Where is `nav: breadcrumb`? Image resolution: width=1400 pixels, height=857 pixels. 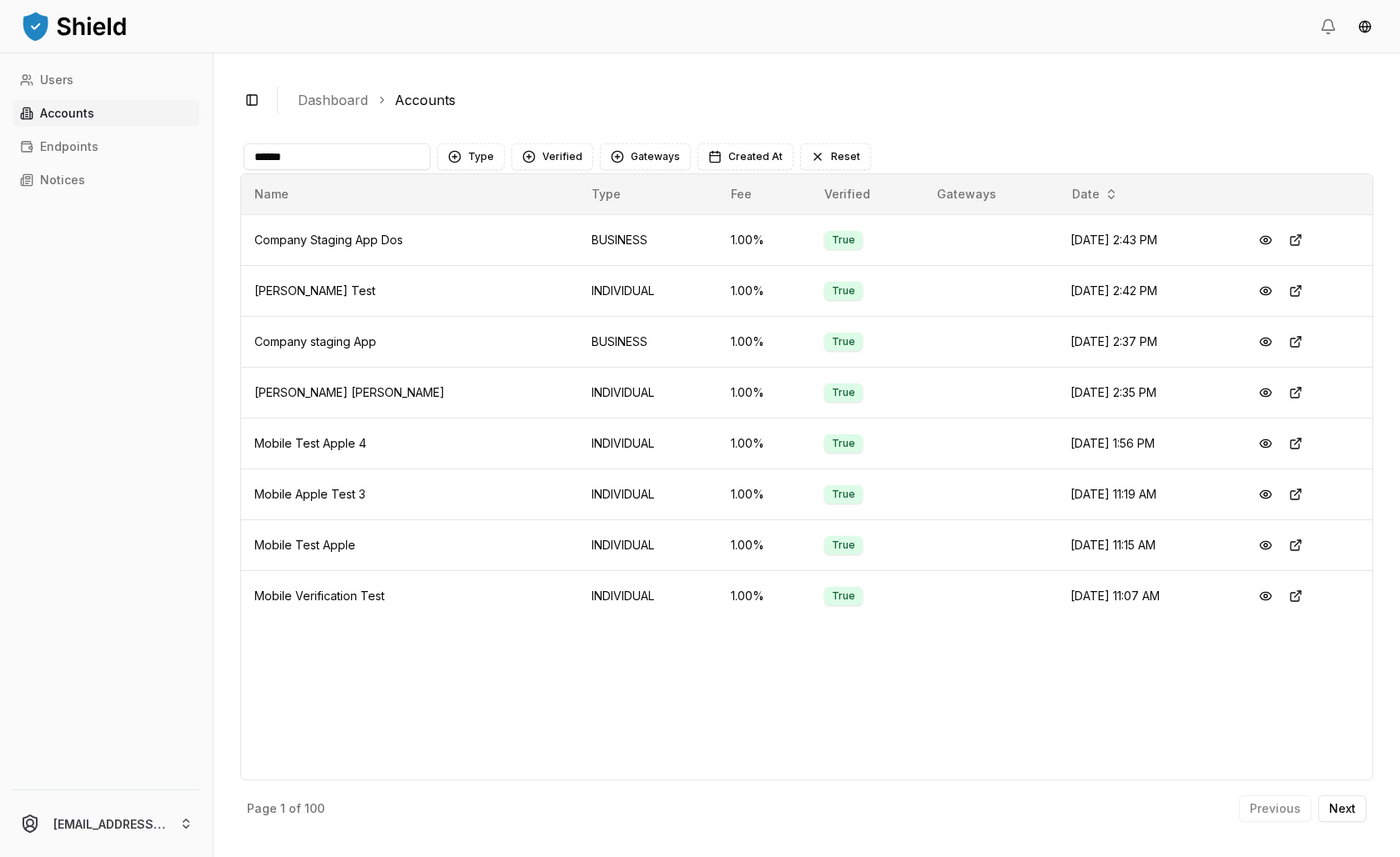
nav: breadcrumb is located at coordinates (829, 100).